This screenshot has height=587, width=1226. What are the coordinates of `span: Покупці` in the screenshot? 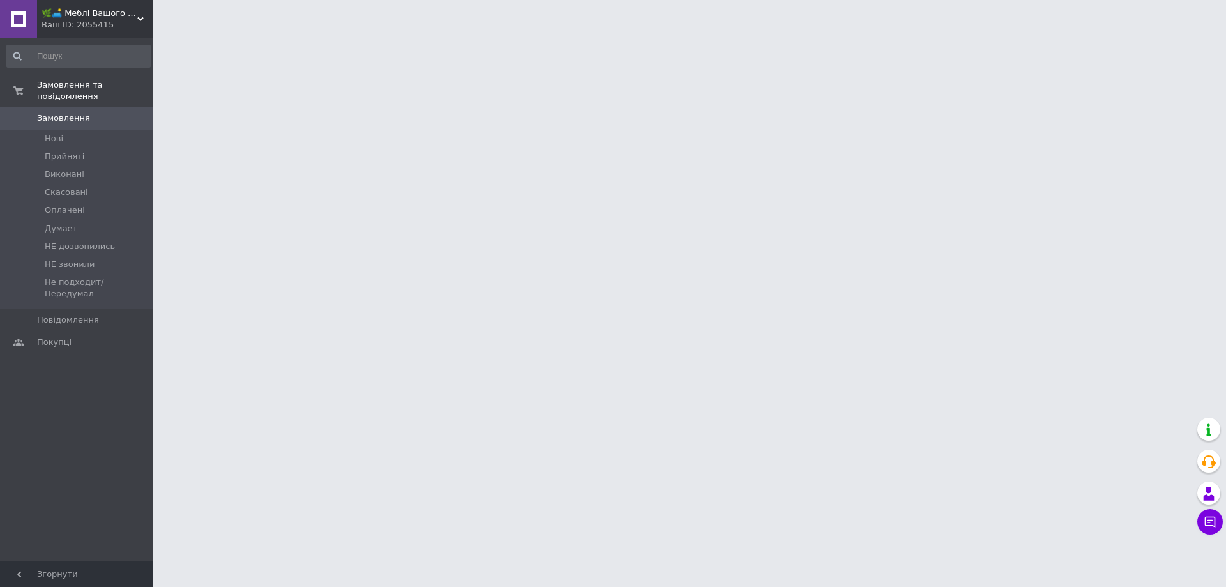 It's located at (54, 342).